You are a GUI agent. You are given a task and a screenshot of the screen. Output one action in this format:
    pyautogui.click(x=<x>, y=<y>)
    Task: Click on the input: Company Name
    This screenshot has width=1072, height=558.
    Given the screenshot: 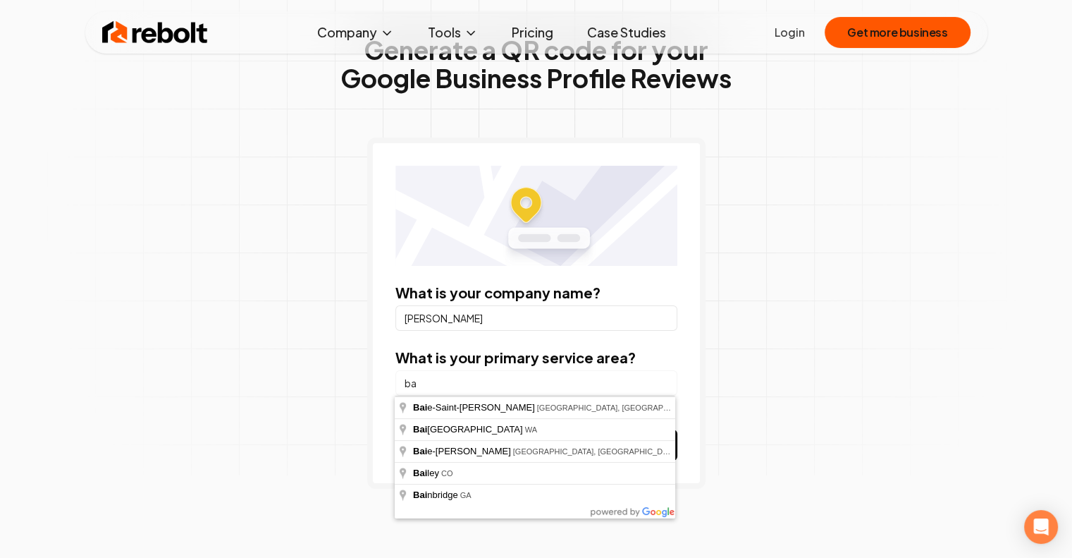 What is the action you would take?
    pyautogui.click(x=536, y=318)
    